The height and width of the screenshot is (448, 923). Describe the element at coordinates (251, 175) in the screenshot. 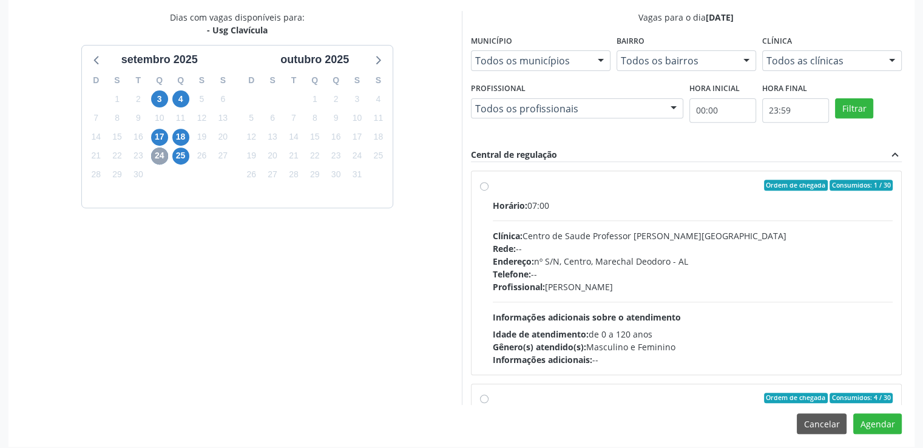

I see `span: domingo, 26 de outubro de 2025` at that location.